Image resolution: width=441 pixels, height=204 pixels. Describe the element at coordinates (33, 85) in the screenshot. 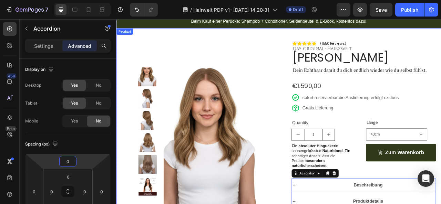

I see `div: Desktop` at that location.